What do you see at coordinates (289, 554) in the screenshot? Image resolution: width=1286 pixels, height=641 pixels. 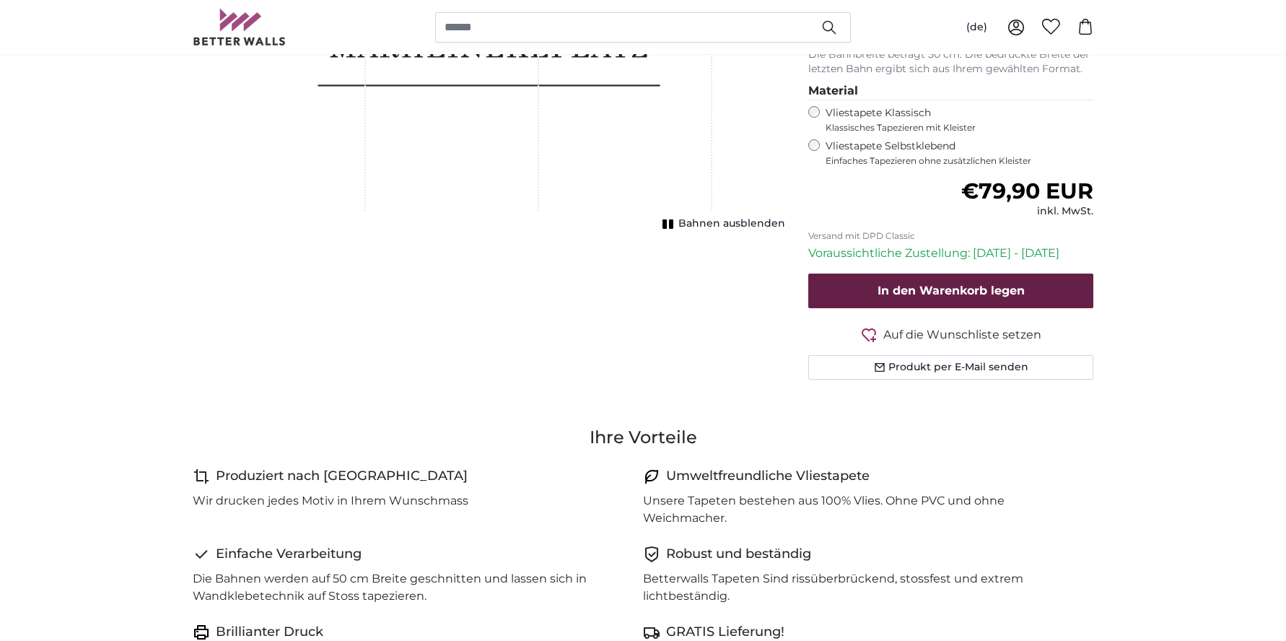 I see `h4: Einfache Verarbeitung` at bounding box center [289, 554].